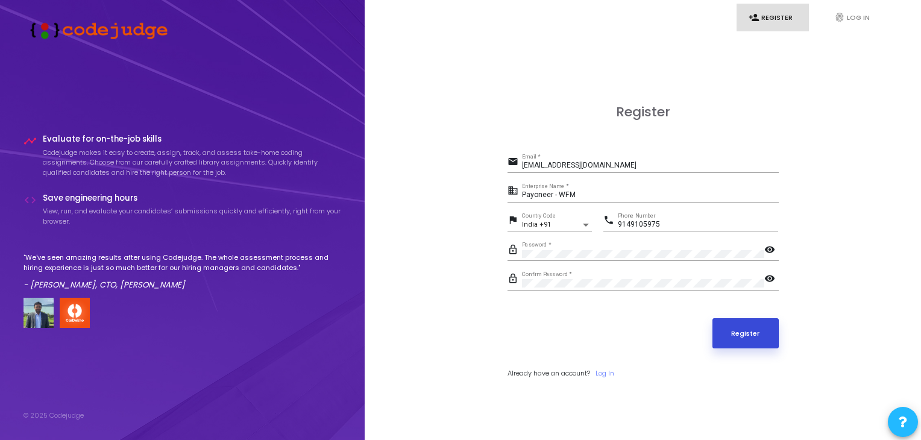  What do you see at coordinates (858, 17) in the screenshot?
I see `a: fingerprintLog In` at bounding box center [858, 17].